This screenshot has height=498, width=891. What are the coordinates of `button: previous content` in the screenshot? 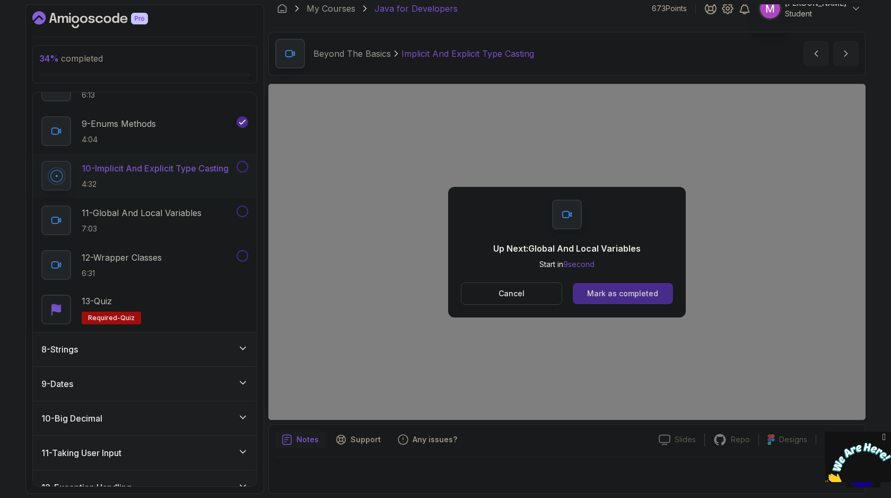 It's located at (816, 54).